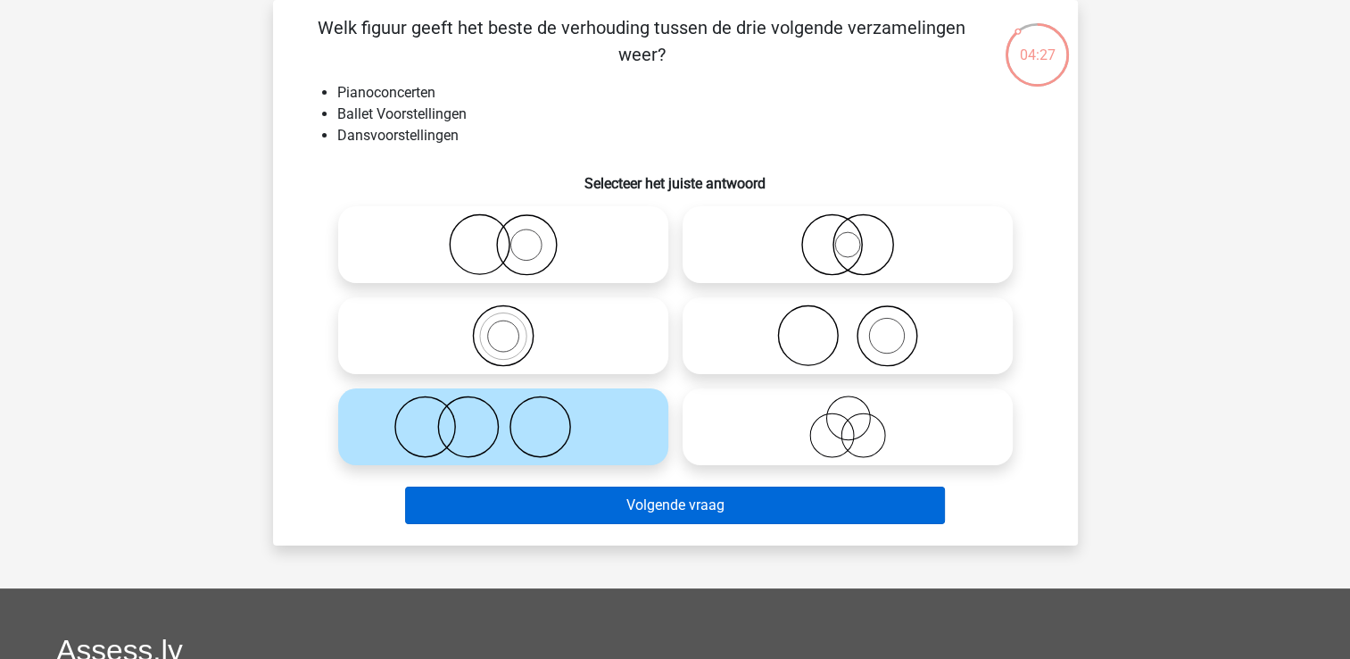  I want to click on h6: Selecteer het juiste antwoord, so click(676, 176).